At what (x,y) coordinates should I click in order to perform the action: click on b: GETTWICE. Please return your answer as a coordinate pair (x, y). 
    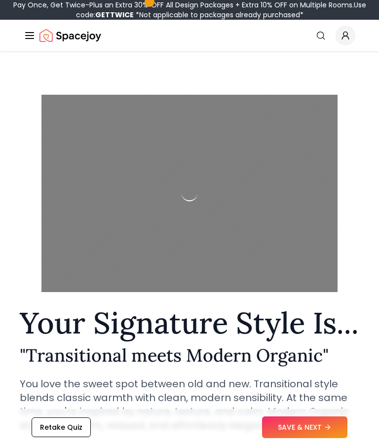
    Looking at the image, I should click on (115, 15).